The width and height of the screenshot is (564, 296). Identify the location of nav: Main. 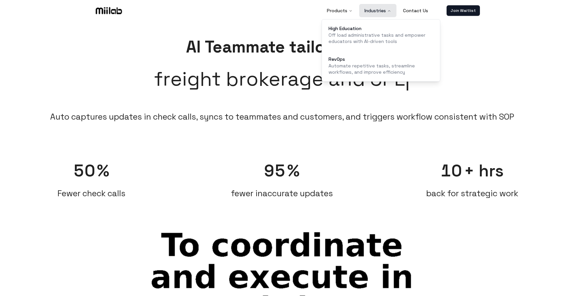
(377, 11).